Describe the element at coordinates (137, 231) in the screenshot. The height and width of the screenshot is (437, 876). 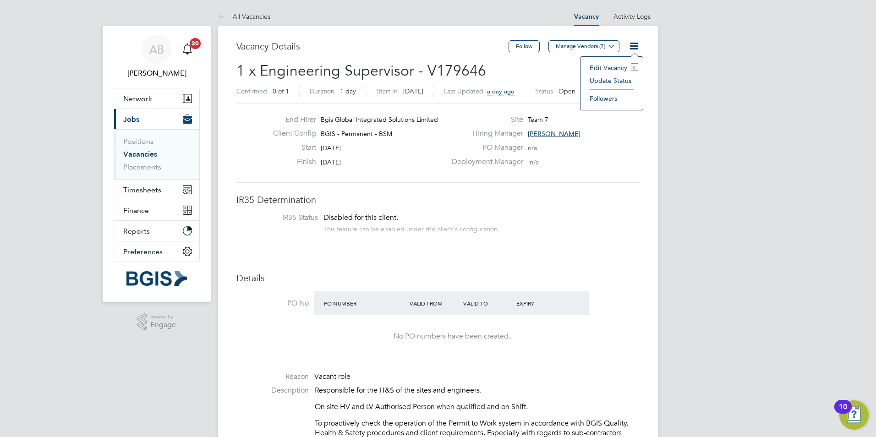
I see `span: Reports` at that location.